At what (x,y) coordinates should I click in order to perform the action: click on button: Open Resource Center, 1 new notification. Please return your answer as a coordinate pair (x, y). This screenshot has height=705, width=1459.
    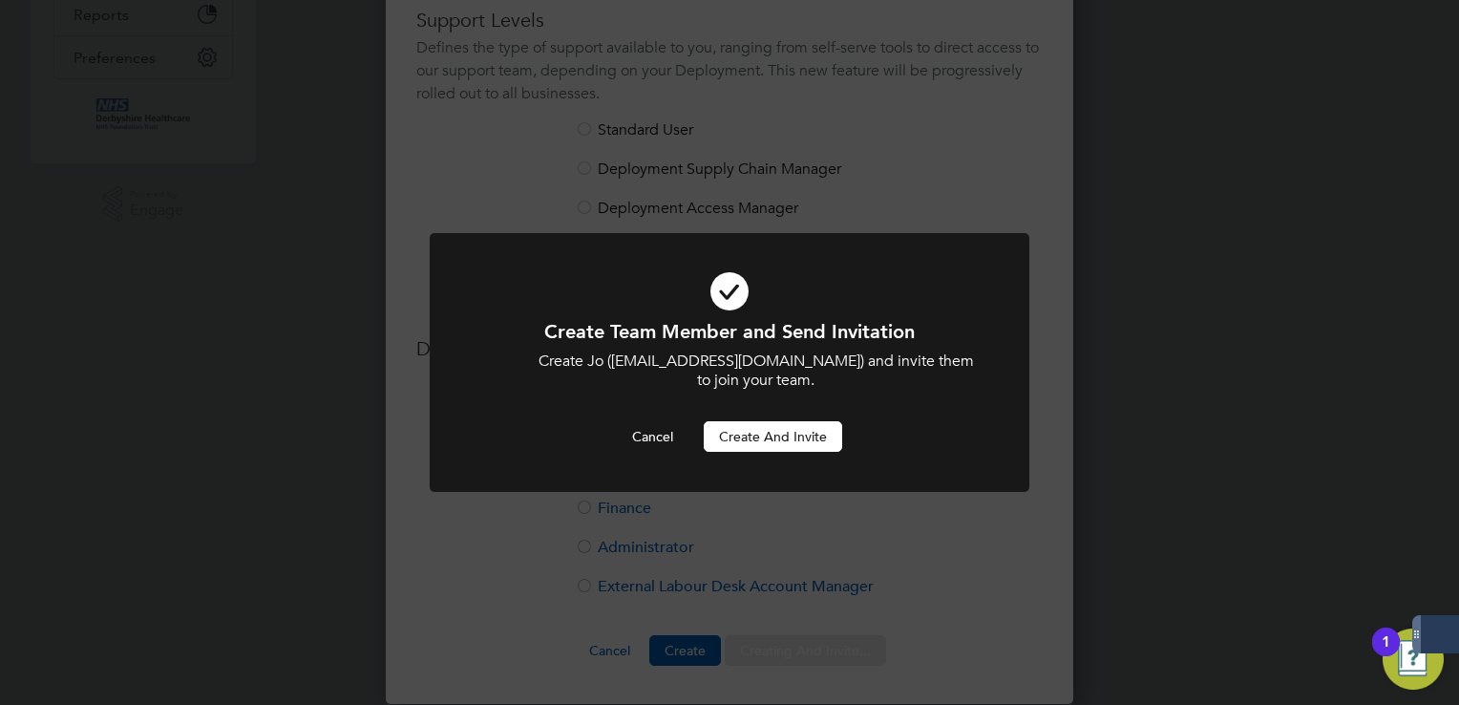
    Looking at the image, I should click on (1413, 659).